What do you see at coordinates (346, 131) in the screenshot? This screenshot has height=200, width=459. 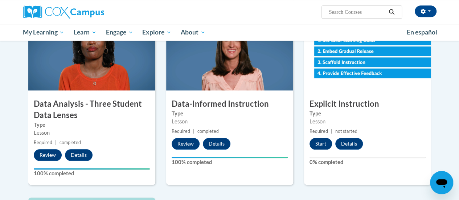 I see `span: not started` at bounding box center [346, 131].